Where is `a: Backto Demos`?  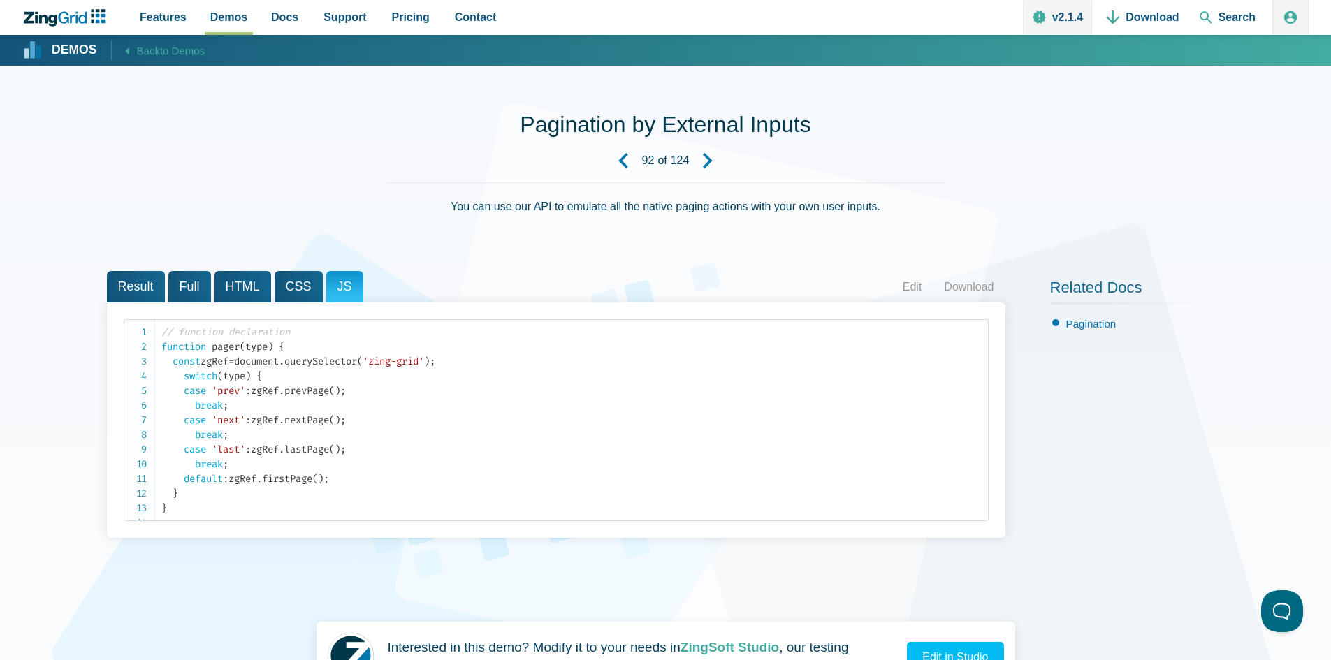
a: Backto Demos is located at coordinates (158, 50).